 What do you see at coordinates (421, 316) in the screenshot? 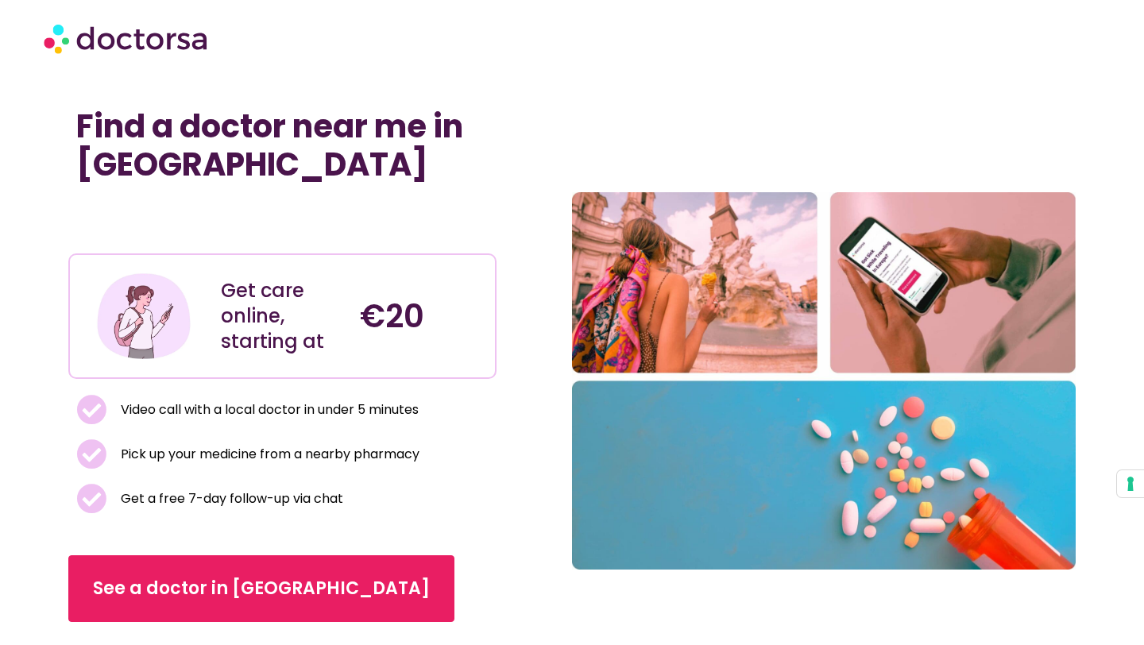
I see `h4: €20` at bounding box center [421, 316].